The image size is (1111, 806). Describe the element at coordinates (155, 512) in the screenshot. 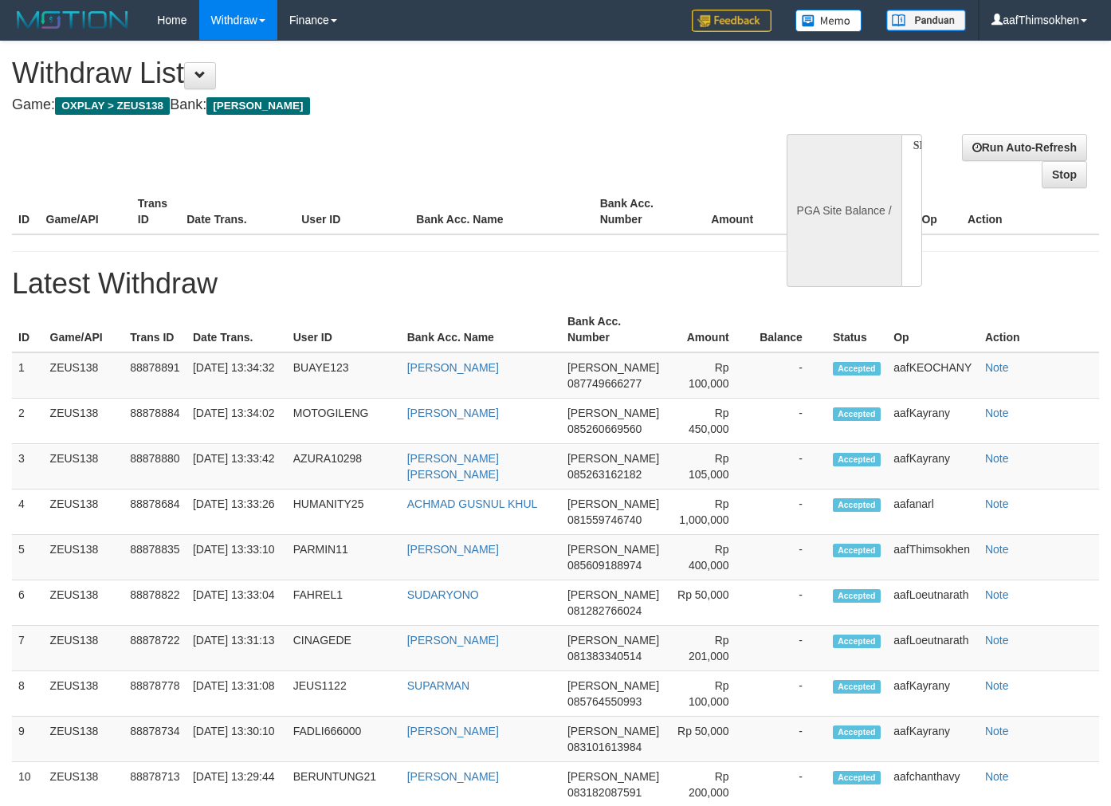

I see `td: 88878684` at that location.